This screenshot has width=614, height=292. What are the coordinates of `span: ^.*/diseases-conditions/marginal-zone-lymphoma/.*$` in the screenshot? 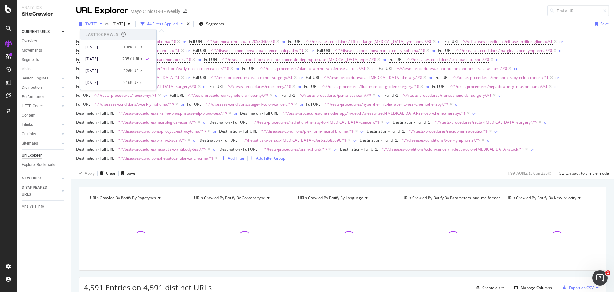 It's located at (505, 51).